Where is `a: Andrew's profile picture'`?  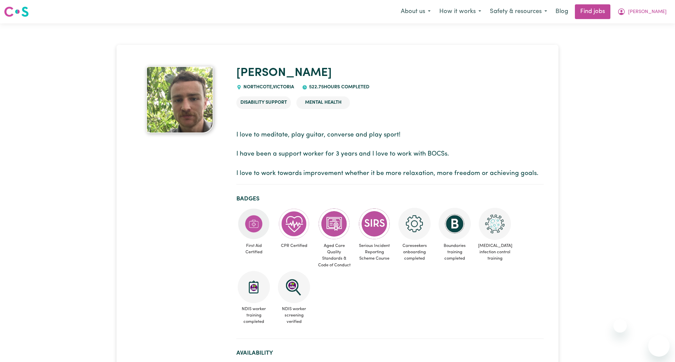 a: Andrew's profile picture' is located at coordinates (180, 100).